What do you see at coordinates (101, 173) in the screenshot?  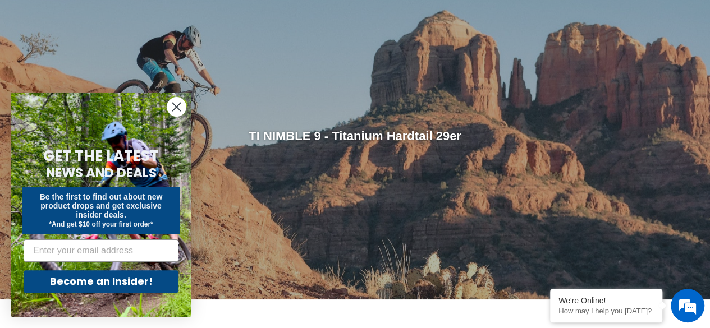 I see `span: NEWS AND DEALS` at bounding box center [101, 173].